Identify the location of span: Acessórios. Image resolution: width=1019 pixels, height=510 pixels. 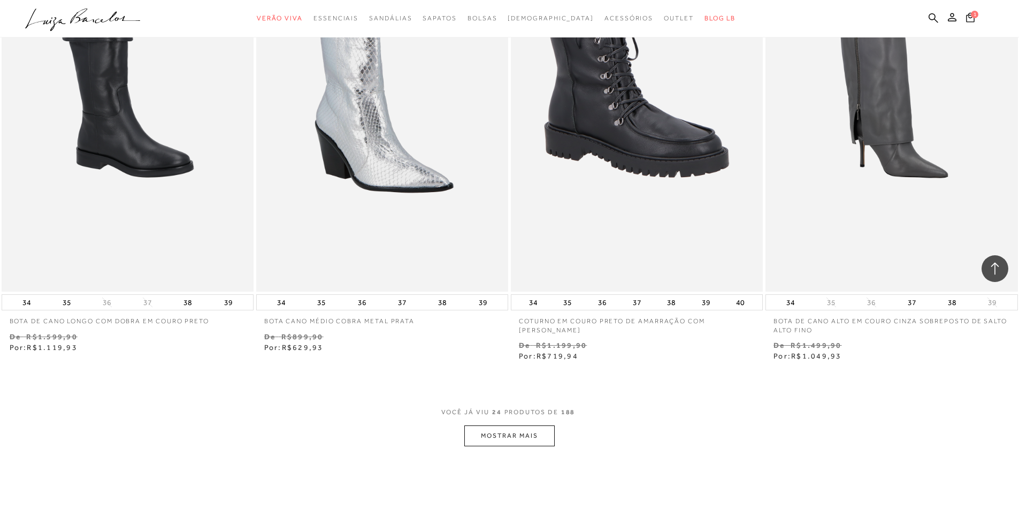
(629, 18).